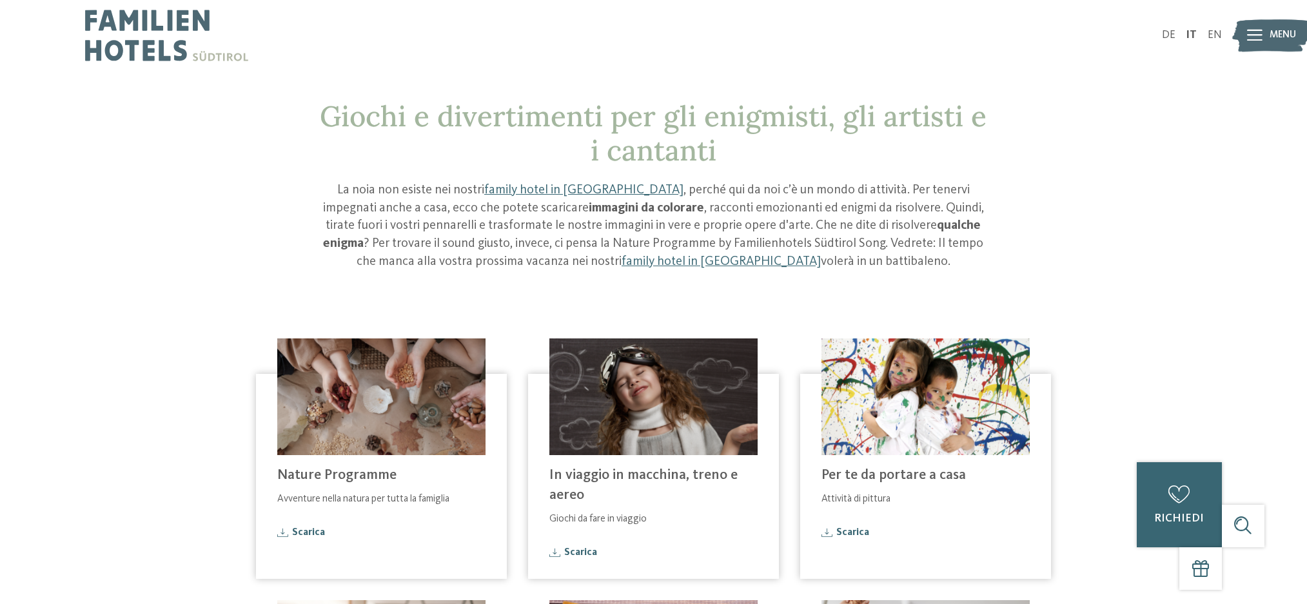 The image size is (1307, 604). I want to click on a: IT, so click(1191, 35).